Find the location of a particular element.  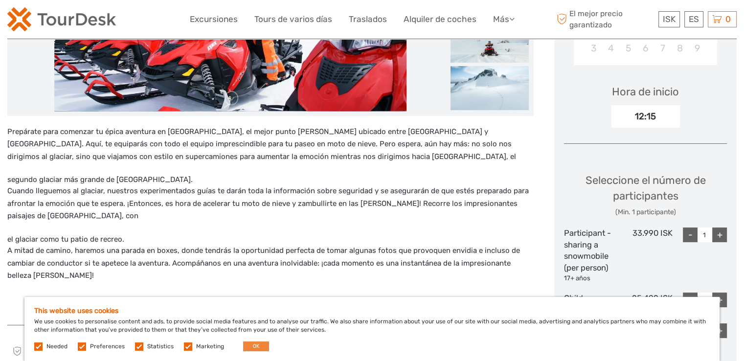

div: We use cookies to personalise content and ads, to provide social media features and to analyse ou... is located at coordinates (372, 329).